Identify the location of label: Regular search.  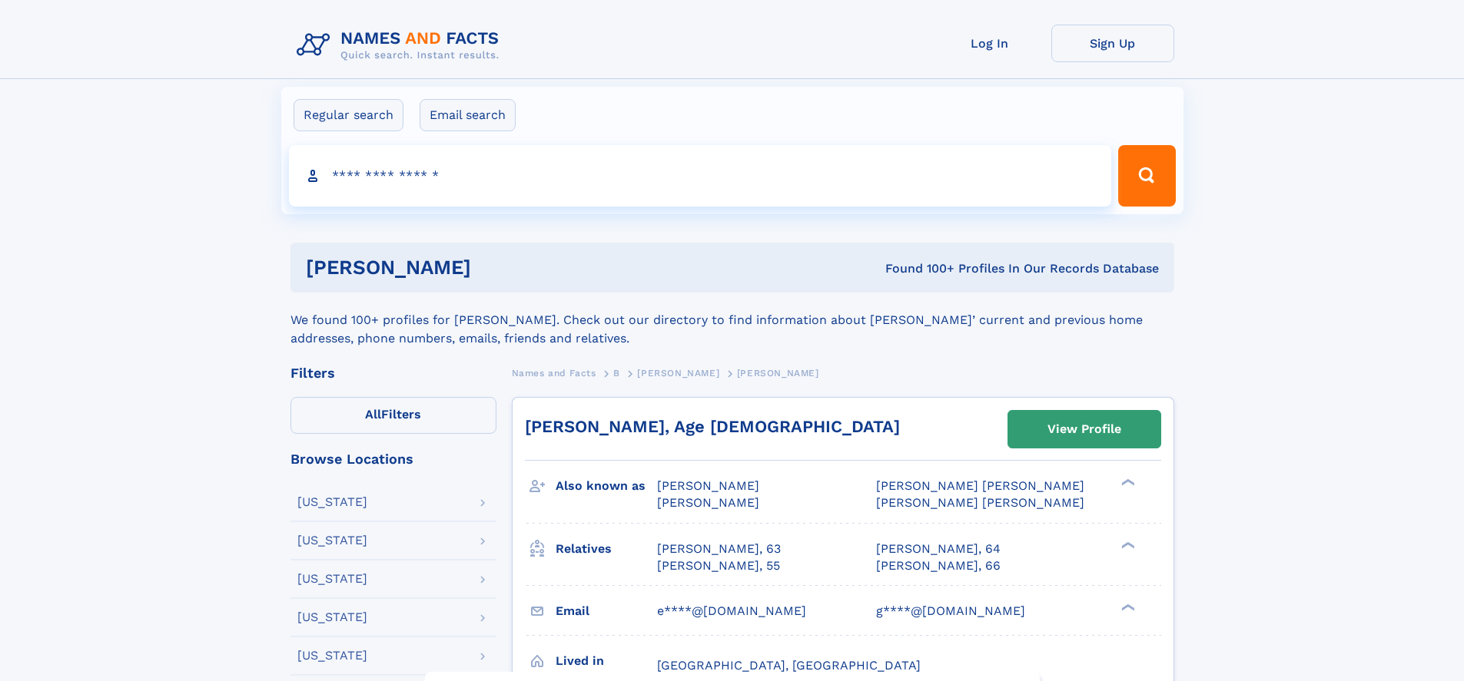
(348, 115).